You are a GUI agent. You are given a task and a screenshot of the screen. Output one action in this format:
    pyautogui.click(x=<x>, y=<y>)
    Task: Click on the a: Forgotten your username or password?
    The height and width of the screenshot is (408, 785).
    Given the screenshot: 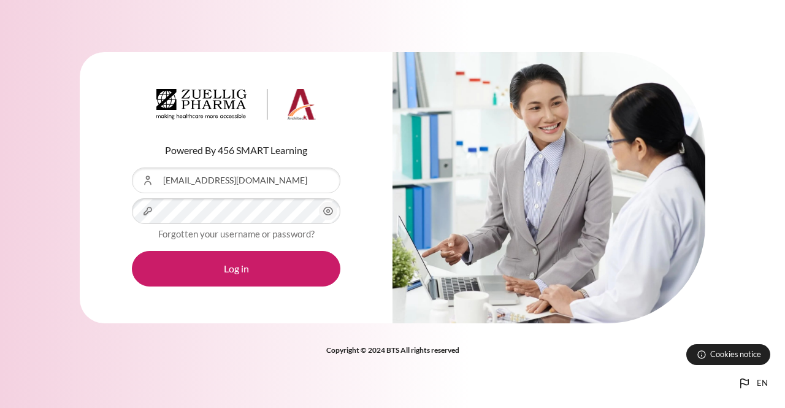 What is the action you would take?
    pyautogui.click(x=236, y=234)
    